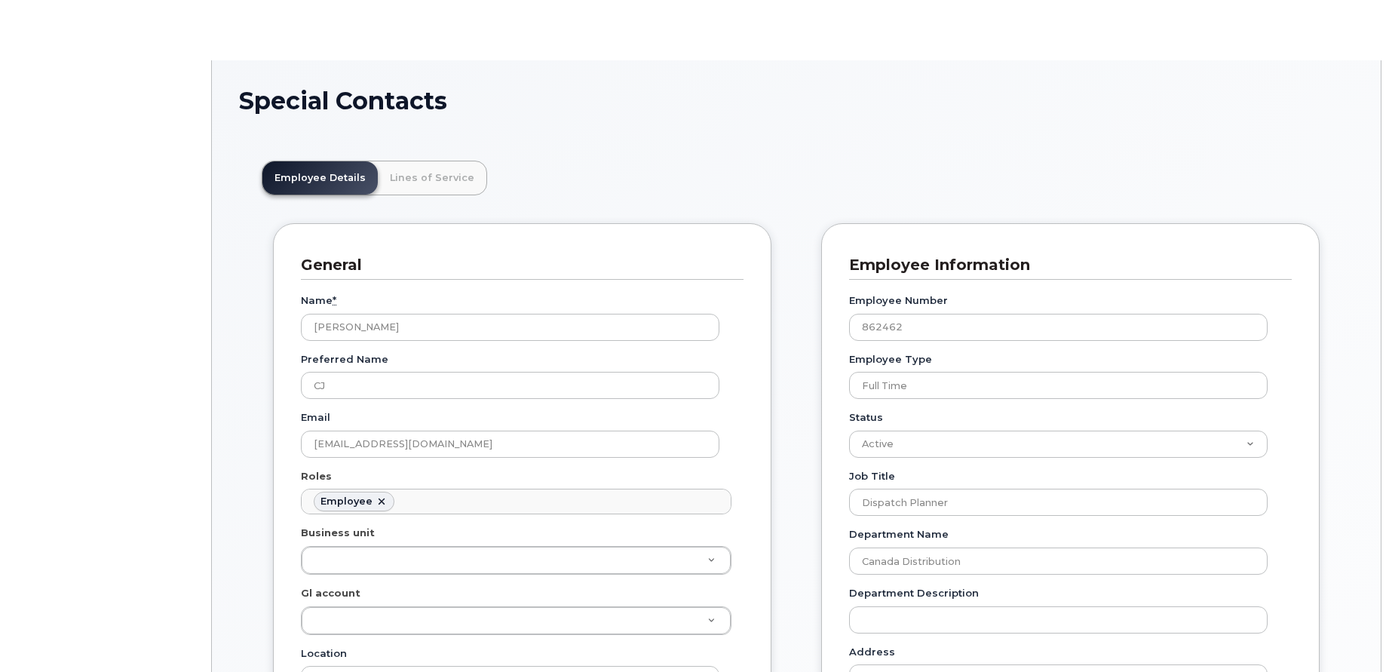 The image size is (1389, 672). I want to click on div: Employee, so click(346, 501).